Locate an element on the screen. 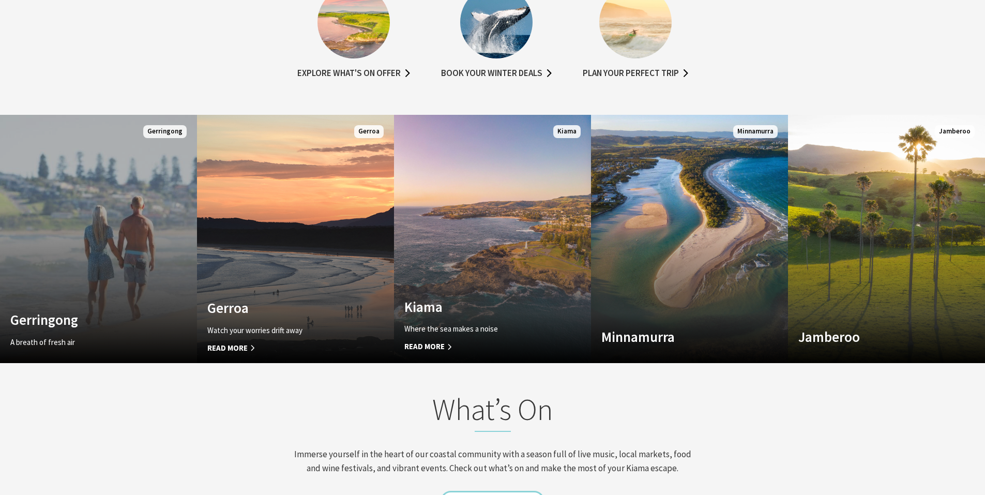  span: Kiama is located at coordinates (567, 131).